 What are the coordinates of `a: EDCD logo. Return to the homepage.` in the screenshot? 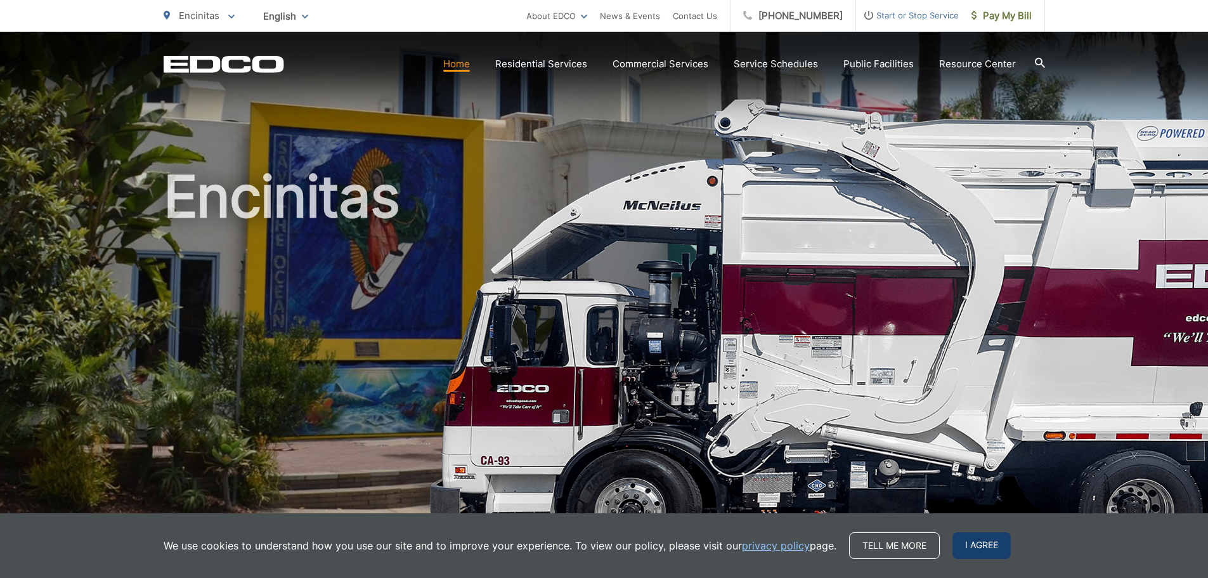 It's located at (224, 64).